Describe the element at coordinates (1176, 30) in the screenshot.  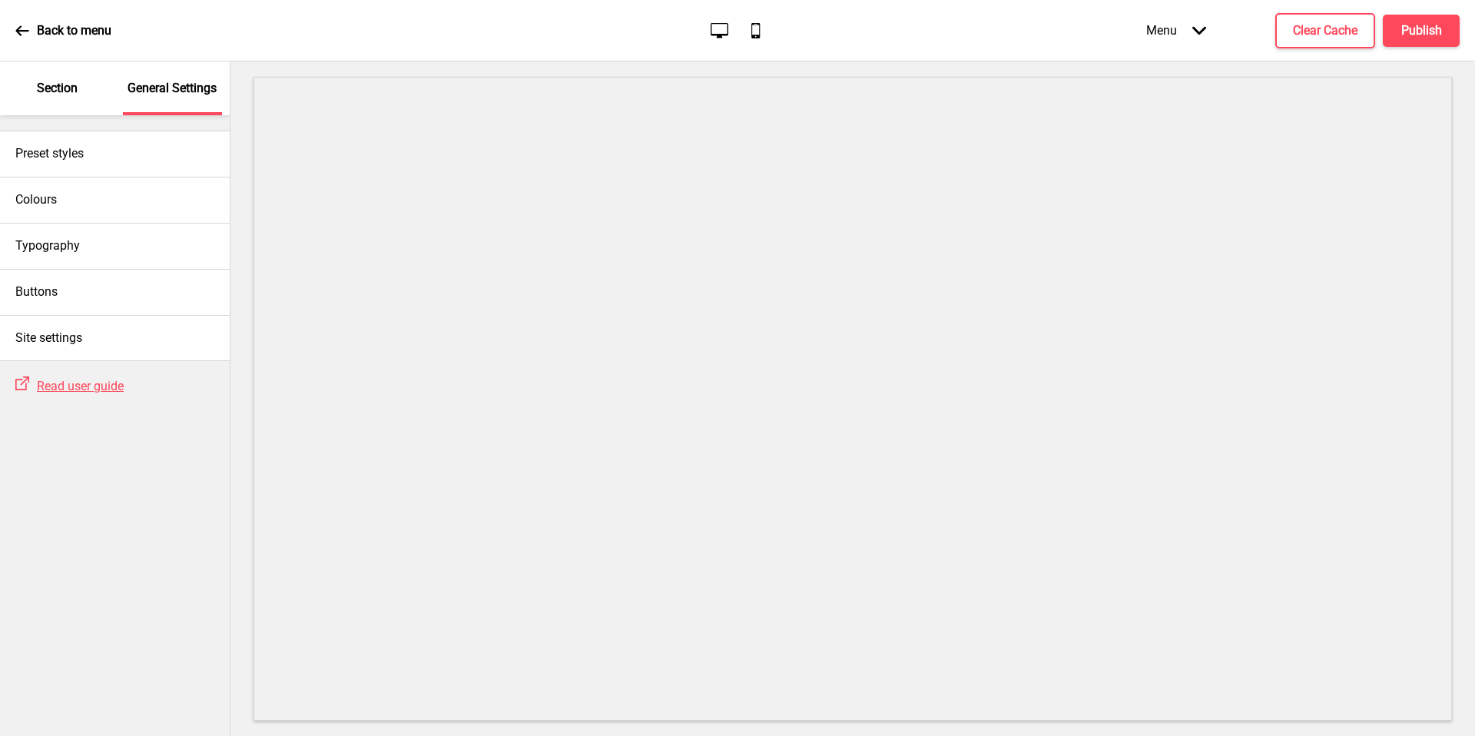
I see `div: Menu` at that location.